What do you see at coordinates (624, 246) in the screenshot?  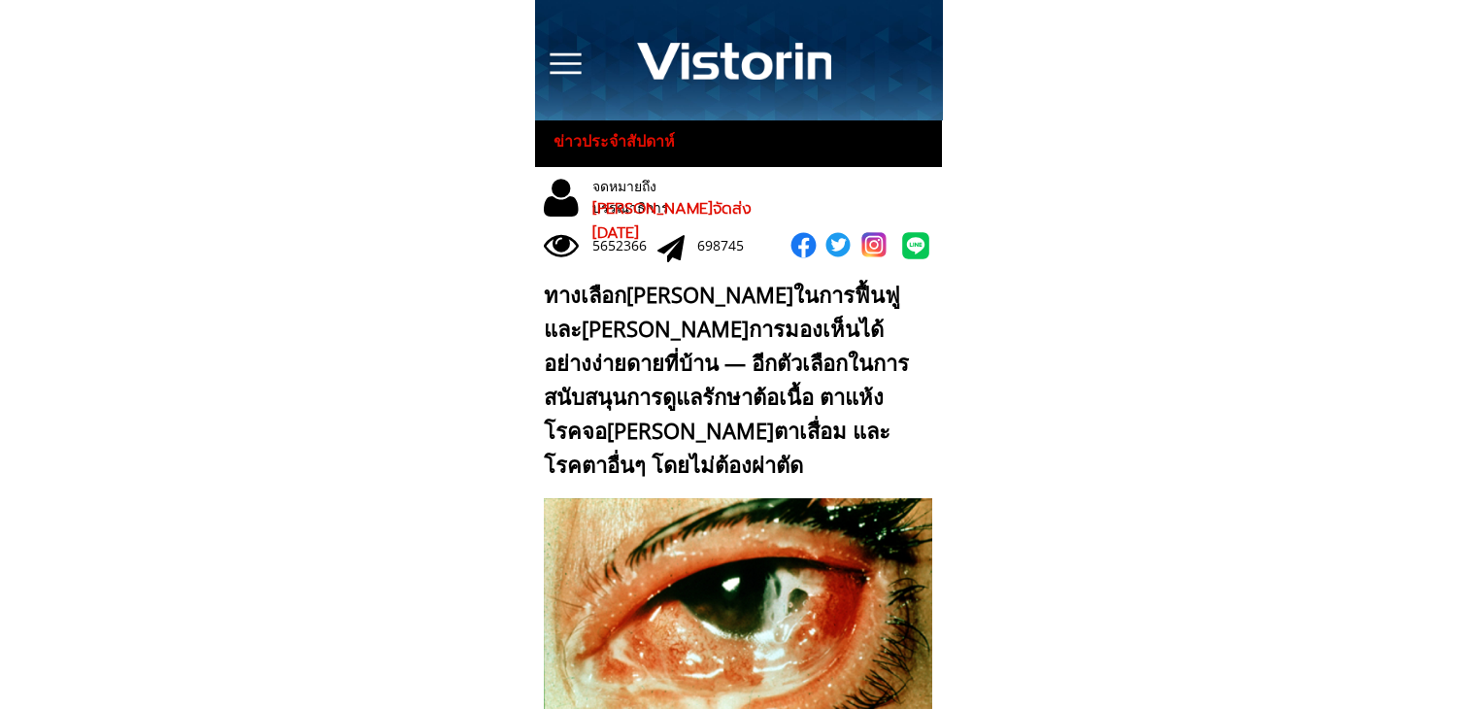 I see `div: 5652366` at bounding box center [624, 246].